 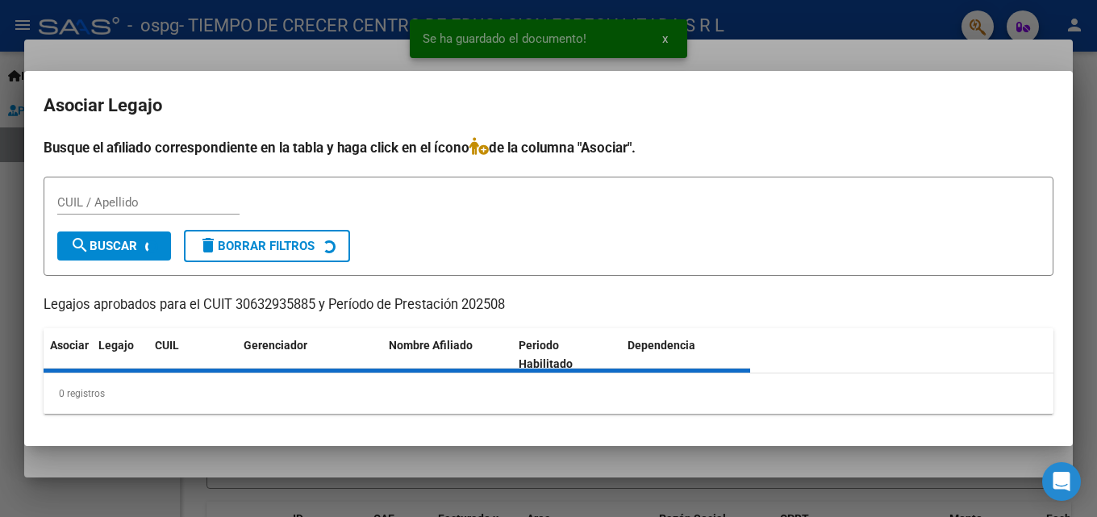 I want to click on datatable-header-cell: Asociar, so click(x=68, y=355).